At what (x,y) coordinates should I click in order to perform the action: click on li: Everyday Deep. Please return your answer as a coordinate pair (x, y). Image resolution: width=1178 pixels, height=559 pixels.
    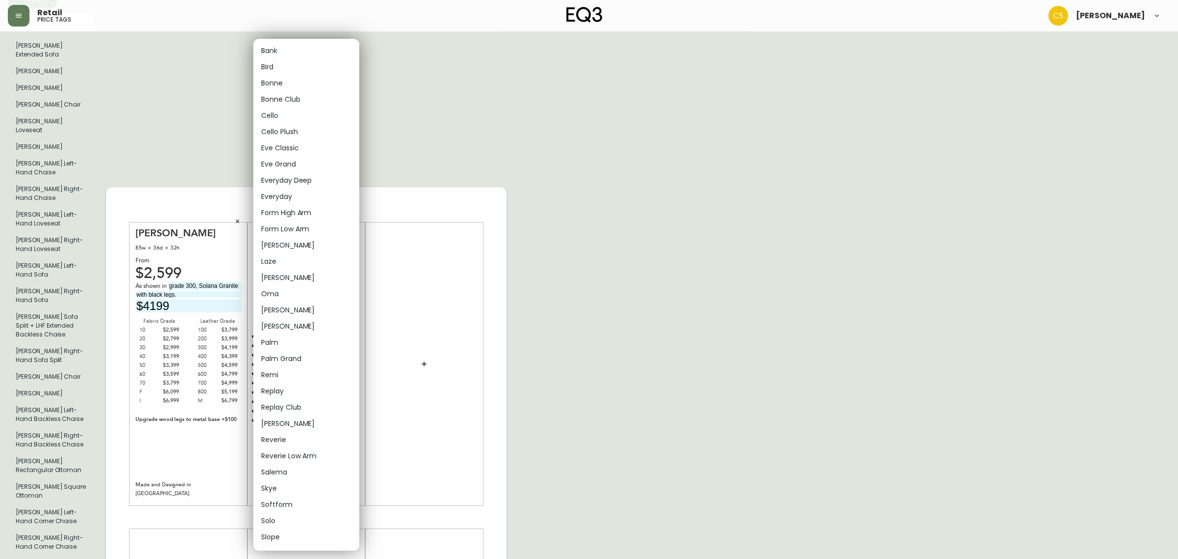
    Looking at the image, I should click on (306, 180).